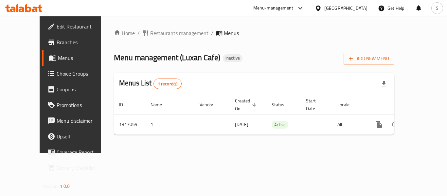  Describe the element at coordinates (349, 124) in the screenshot. I see `td: All` at that location.